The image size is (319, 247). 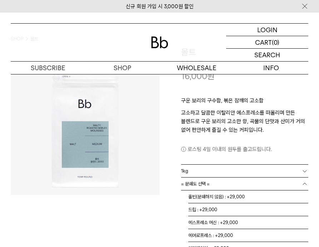 I want to click on p: CART, so click(x=264, y=42).